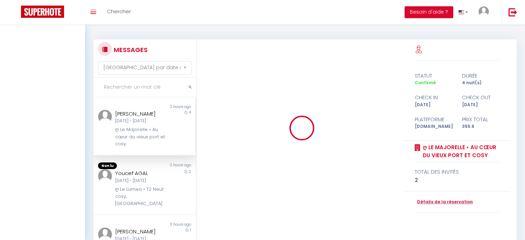 This screenshot has height=240, width=525. Describe the element at coordinates (428, 12) in the screenshot. I see `button: Besoin d'aide ?` at that location.